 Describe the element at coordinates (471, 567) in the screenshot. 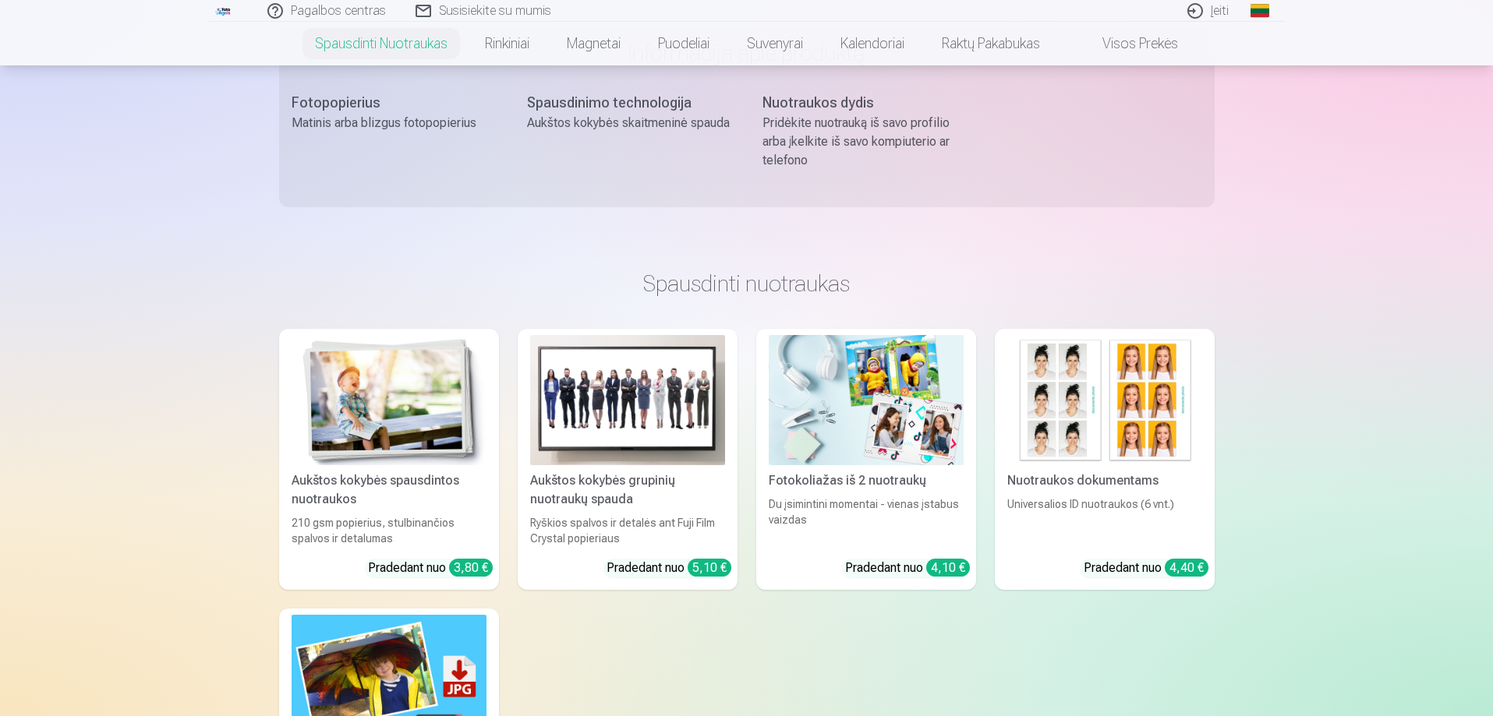

I see `div: 3,80 €` at that location.